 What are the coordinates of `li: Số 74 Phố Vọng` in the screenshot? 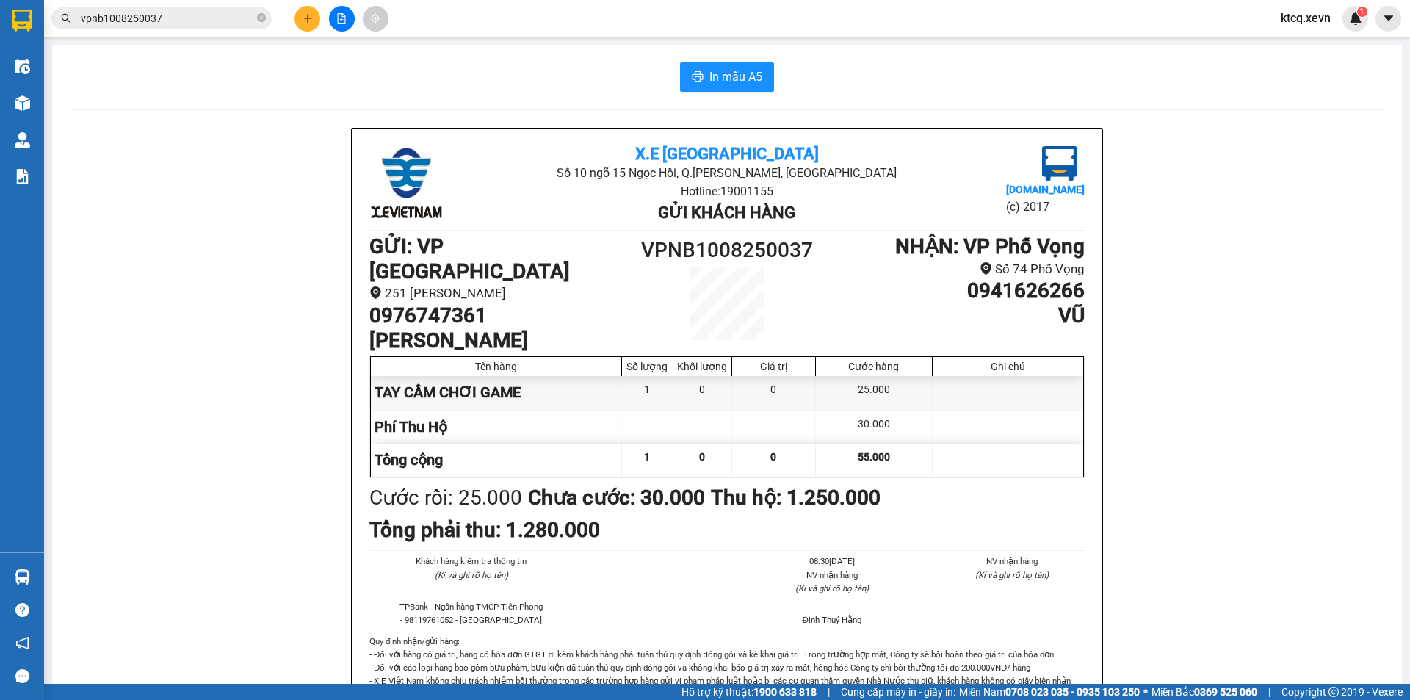 It's located at (950, 269).